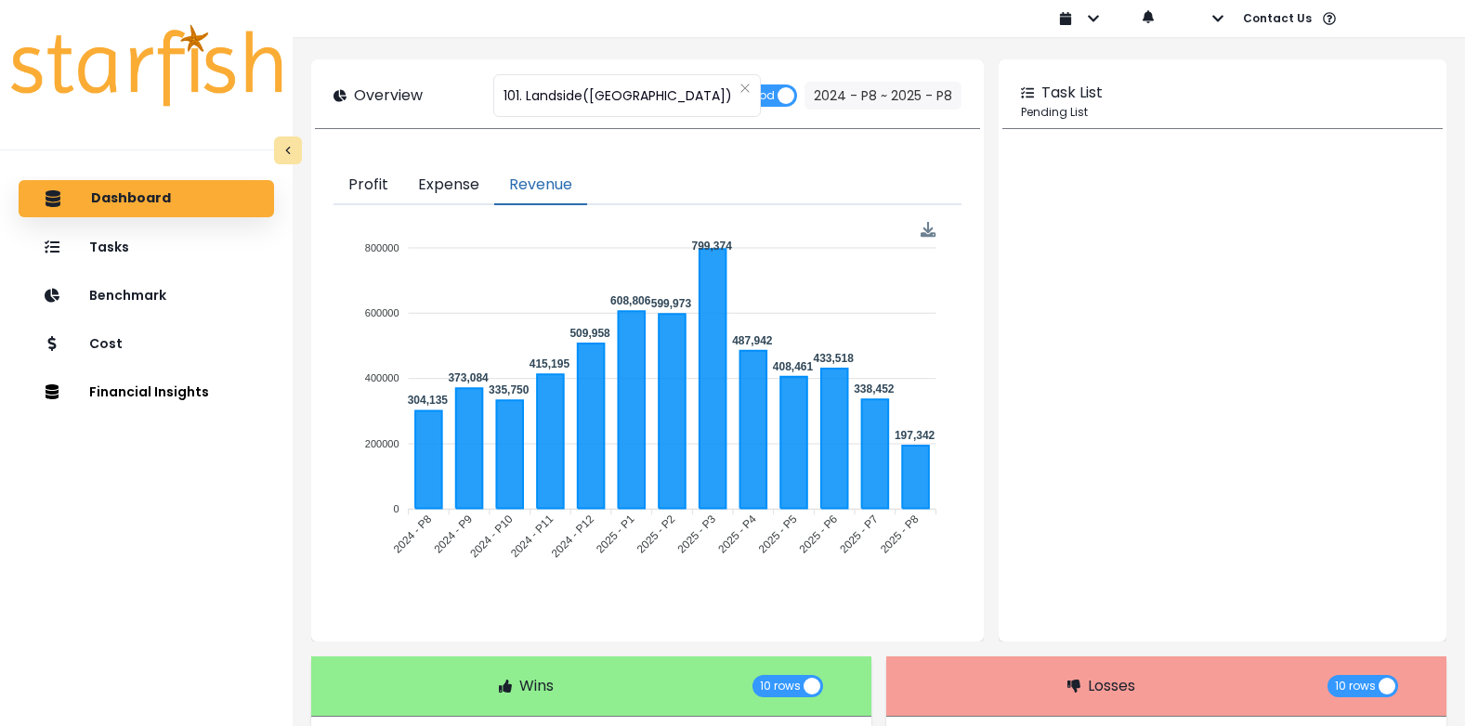  Describe the element at coordinates (536, 686) in the screenshot. I see `p: Wins` at that location.